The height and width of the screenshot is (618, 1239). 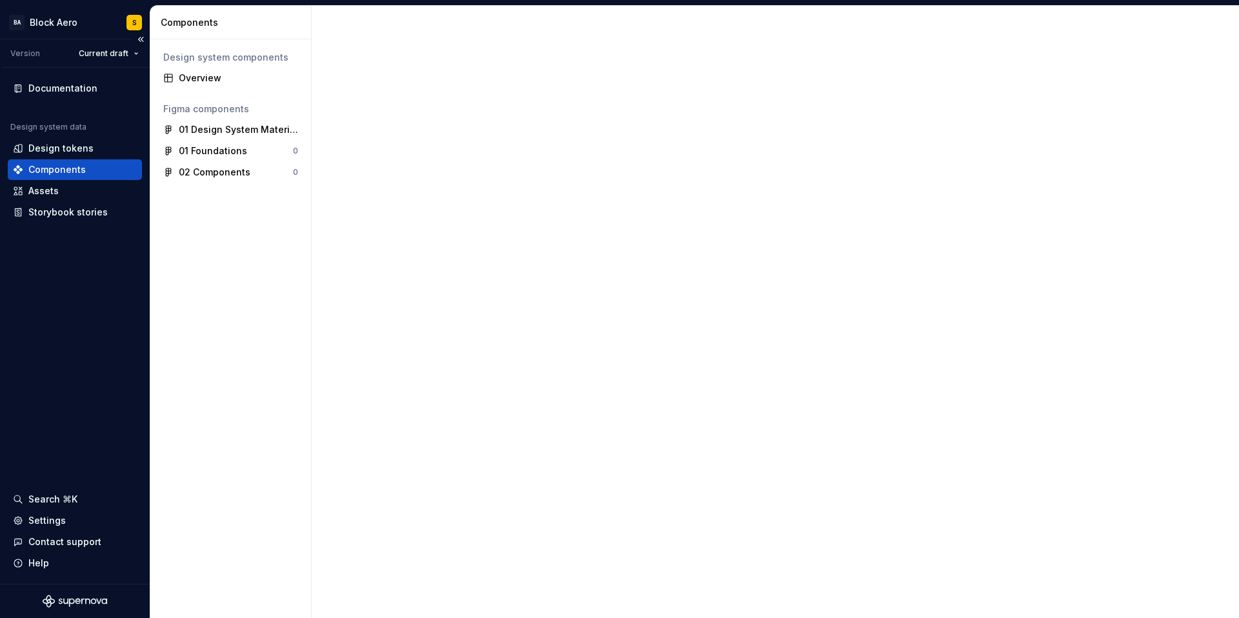 What do you see at coordinates (230, 172) in the screenshot?
I see `a: 02 Components0` at bounding box center [230, 172].